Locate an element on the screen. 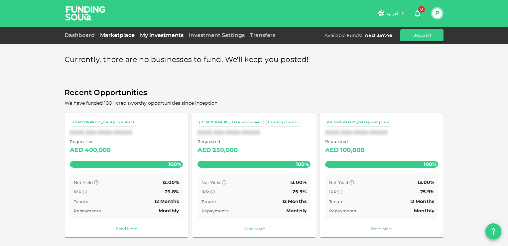 The width and height of the screenshot is (508, 246). a: Transfers is located at coordinates (263, 35).